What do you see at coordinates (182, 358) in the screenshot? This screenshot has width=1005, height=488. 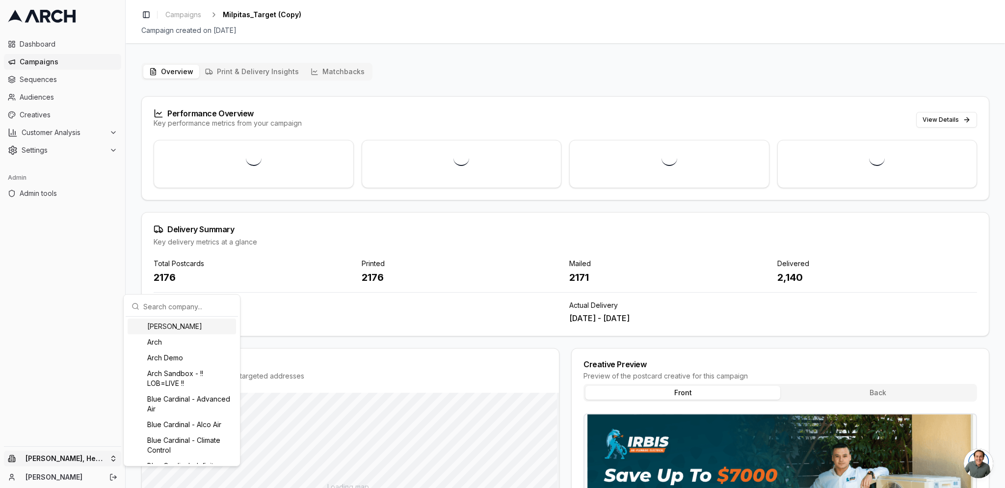 I see `div: Arch Demo` at bounding box center [182, 358].